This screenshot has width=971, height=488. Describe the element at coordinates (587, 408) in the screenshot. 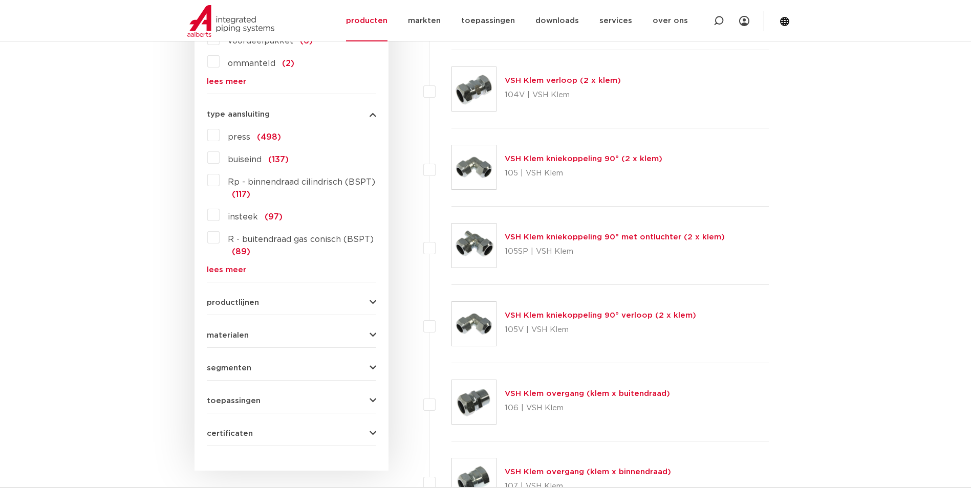

I see `p: 106 | VSH Klem` at that location.